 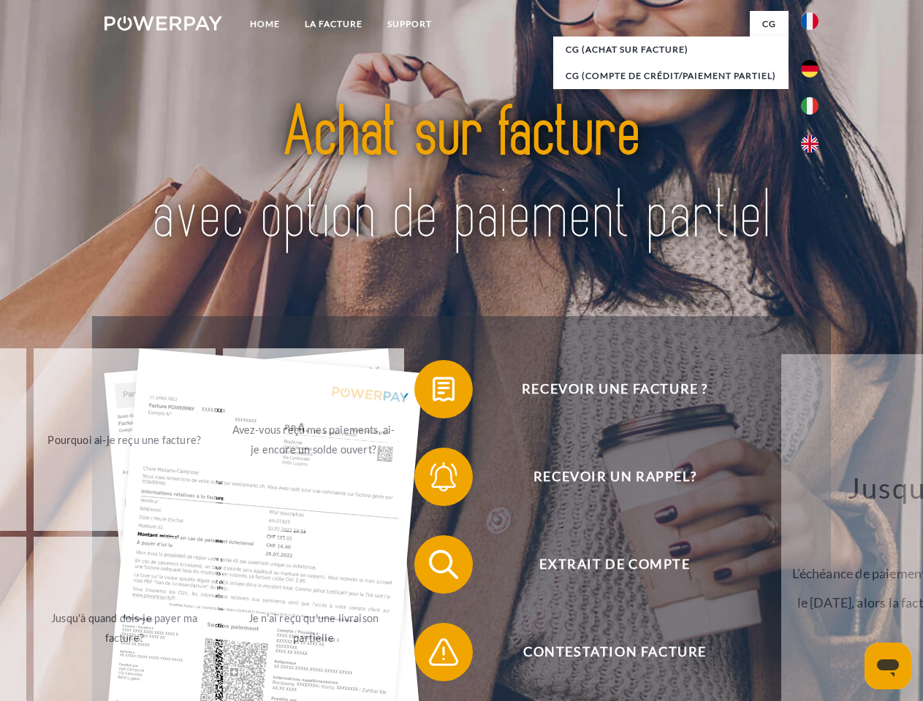 I want to click on img: logo-powerpay-white.svg, so click(x=163, y=23).